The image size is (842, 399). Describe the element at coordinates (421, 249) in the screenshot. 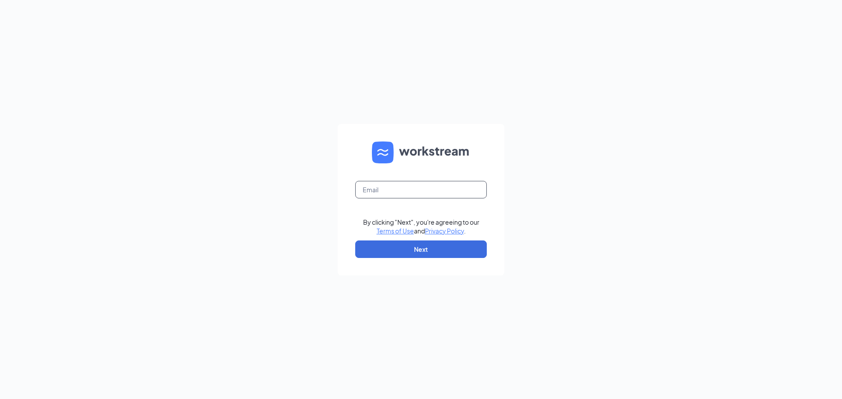

I see `button: Next` at that location.